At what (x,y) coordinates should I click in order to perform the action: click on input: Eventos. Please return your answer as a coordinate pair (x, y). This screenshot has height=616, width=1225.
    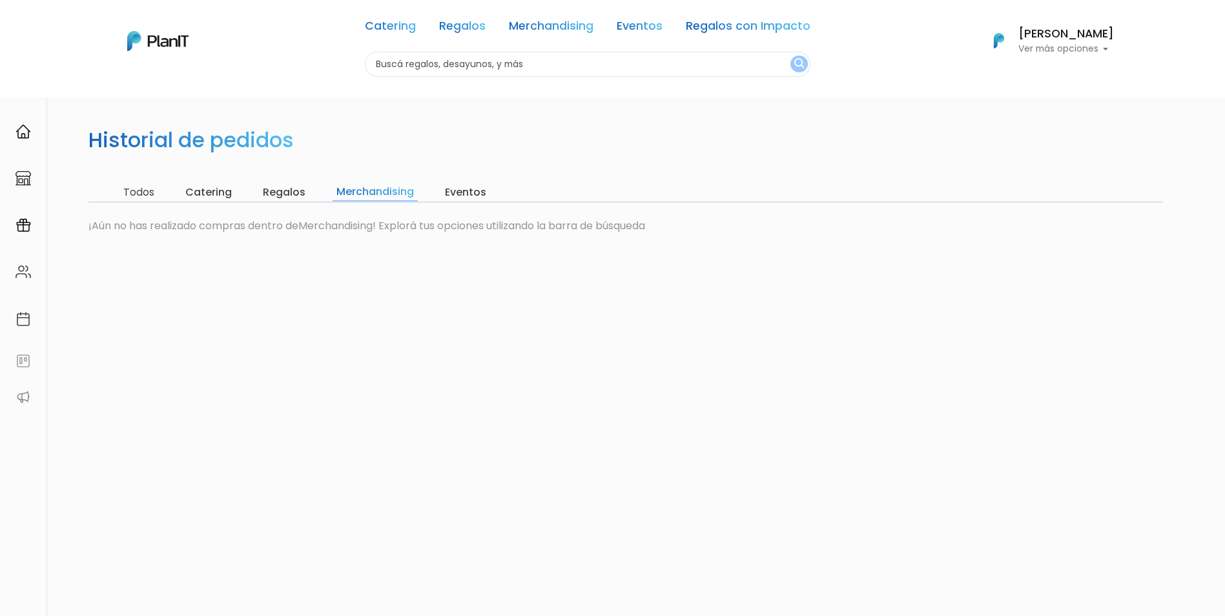
    Looking at the image, I should click on (466, 192).